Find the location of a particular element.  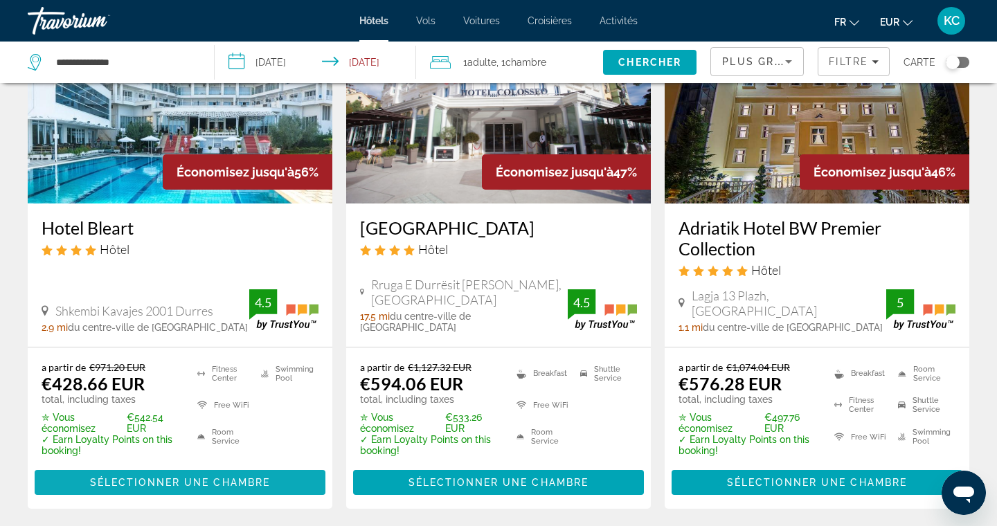

span: Activités is located at coordinates (618, 21).